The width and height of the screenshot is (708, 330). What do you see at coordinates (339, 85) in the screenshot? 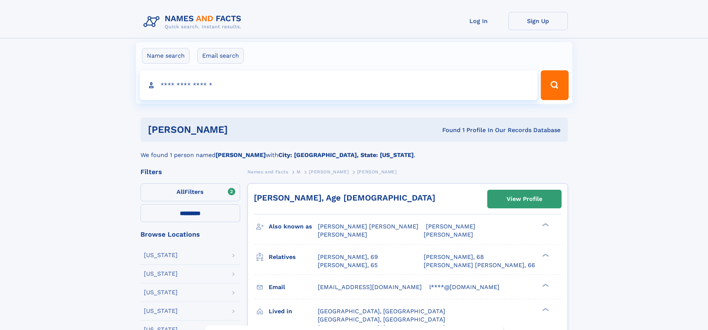
I see `input: search input` at bounding box center [339, 85].